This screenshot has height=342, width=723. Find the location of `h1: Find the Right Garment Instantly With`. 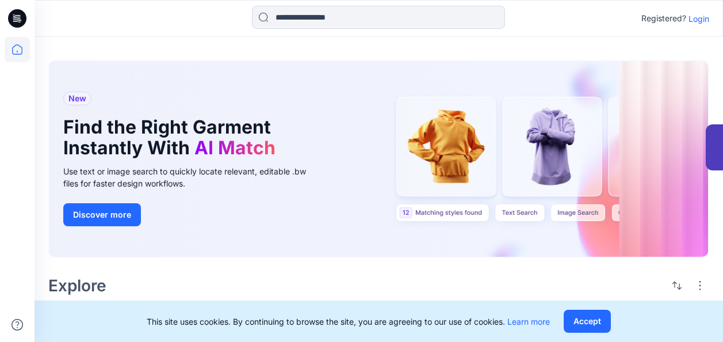

h1: Find the Right Garment Instantly With is located at coordinates (184, 138).